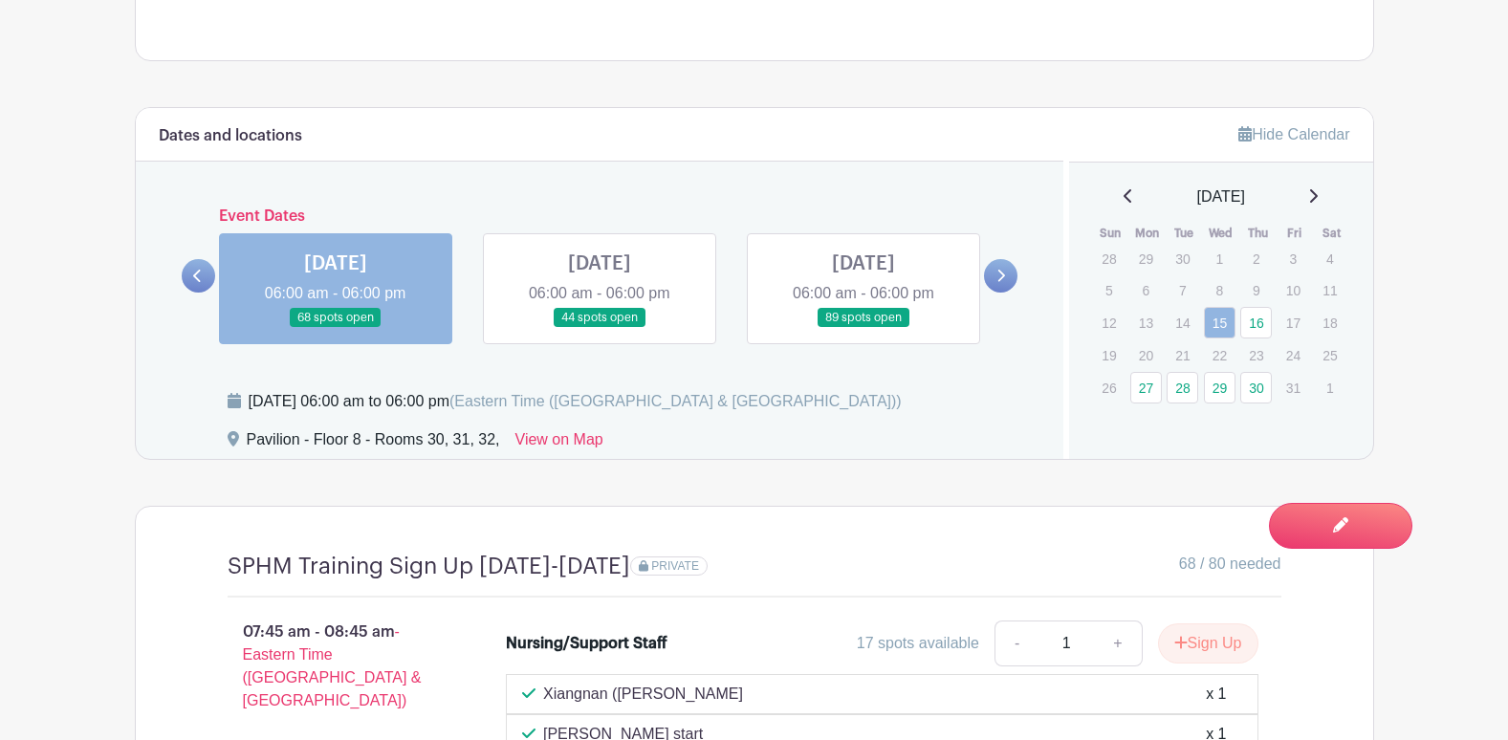 The width and height of the screenshot is (1508, 740). Describe the element at coordinates (1257, 233) in the screenshot. I see `th: Thu` at that location.